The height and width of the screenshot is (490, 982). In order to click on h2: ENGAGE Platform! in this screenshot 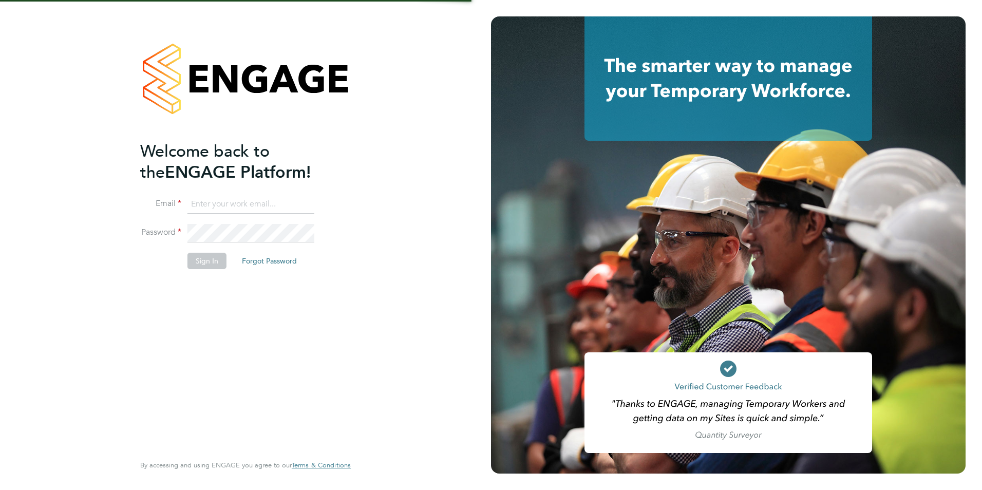, I will do `click(240, 162)`.